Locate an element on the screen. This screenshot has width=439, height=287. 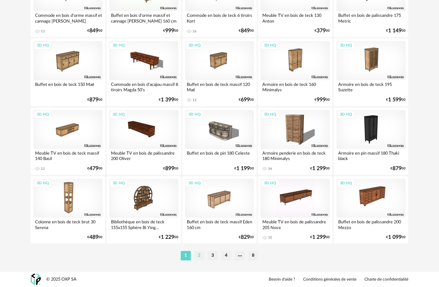
a: 3D HQ Meuble TV en bois de palissandre 200 Oliver €89900 is located at coordinates (143, 141).